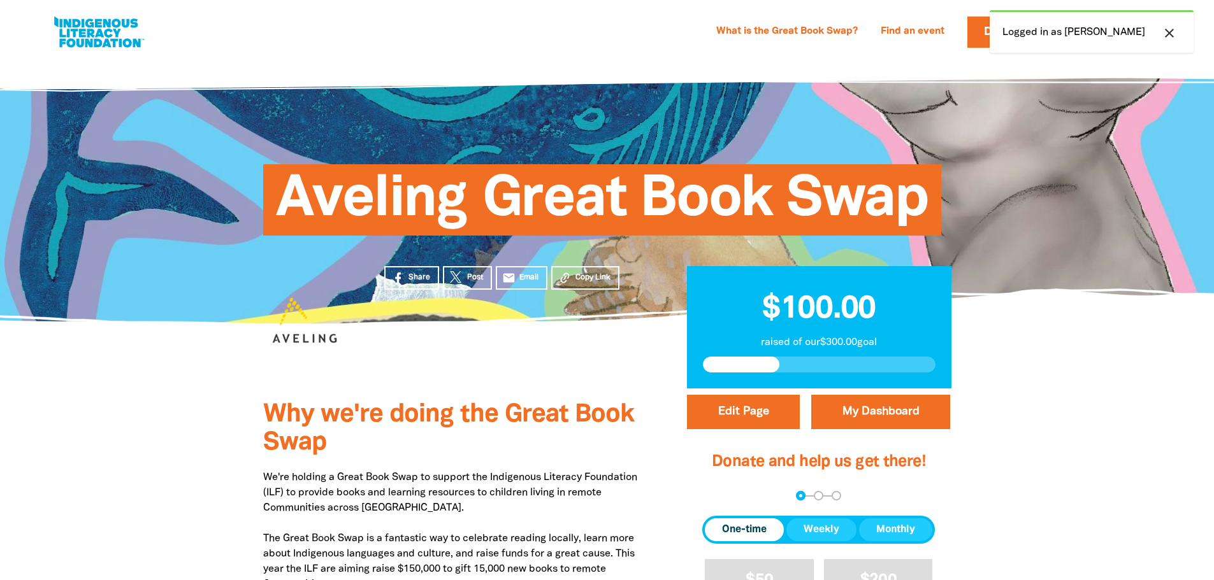 The image size is (1214, 580). What do you see at coordinates (819, 310) in the screenshot?
I see `span: $100.00` at bounding box center [819, 310].